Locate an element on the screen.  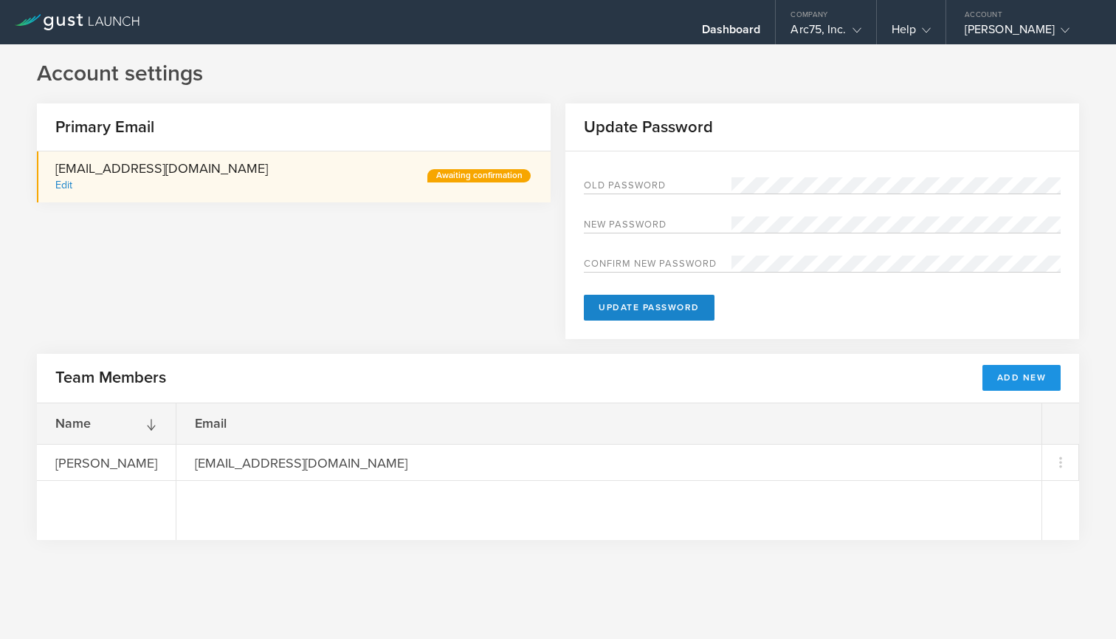
label: Old Password is located at coordinates (658, 187).